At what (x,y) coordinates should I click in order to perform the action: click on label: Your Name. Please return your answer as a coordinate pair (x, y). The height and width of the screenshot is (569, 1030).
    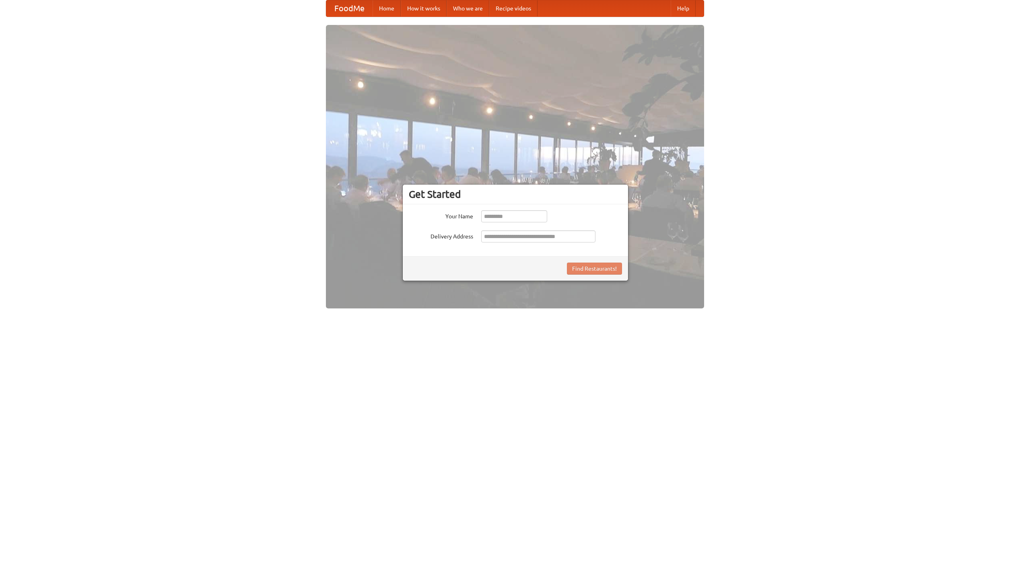
    Looking at the image, I should click on (441, 215).